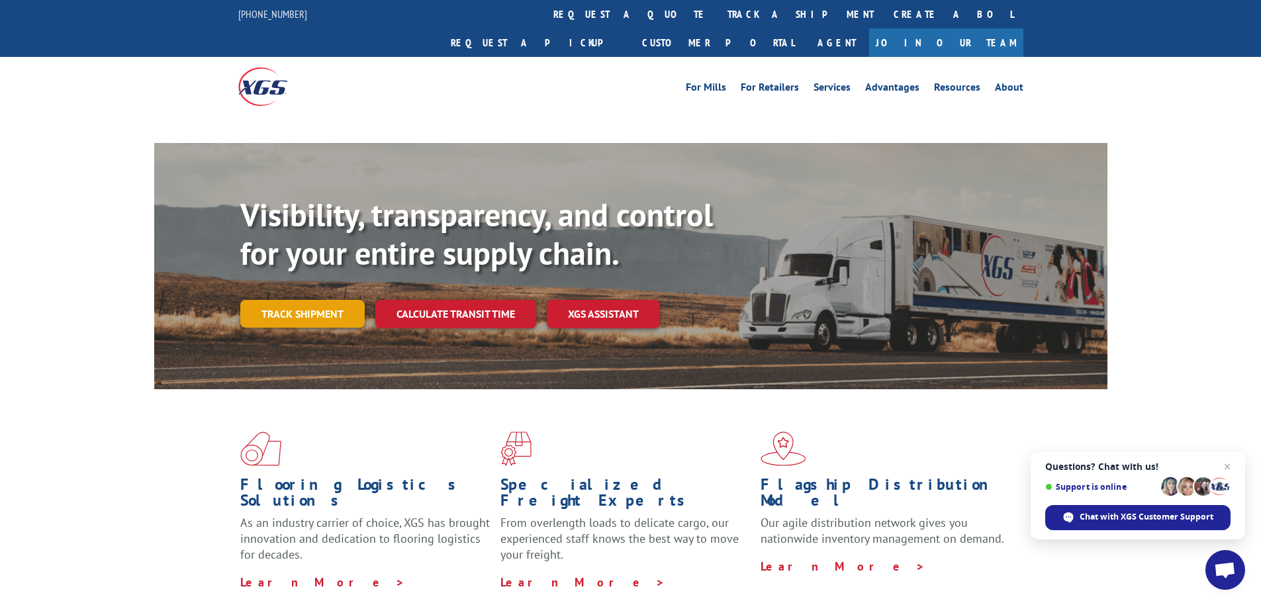  Describe the element at coordinates (626, 544) in the screenshot. I see `p: From overlength loads to delicate cargo, our experienced staff knows the best way to move your fr...` at that location.